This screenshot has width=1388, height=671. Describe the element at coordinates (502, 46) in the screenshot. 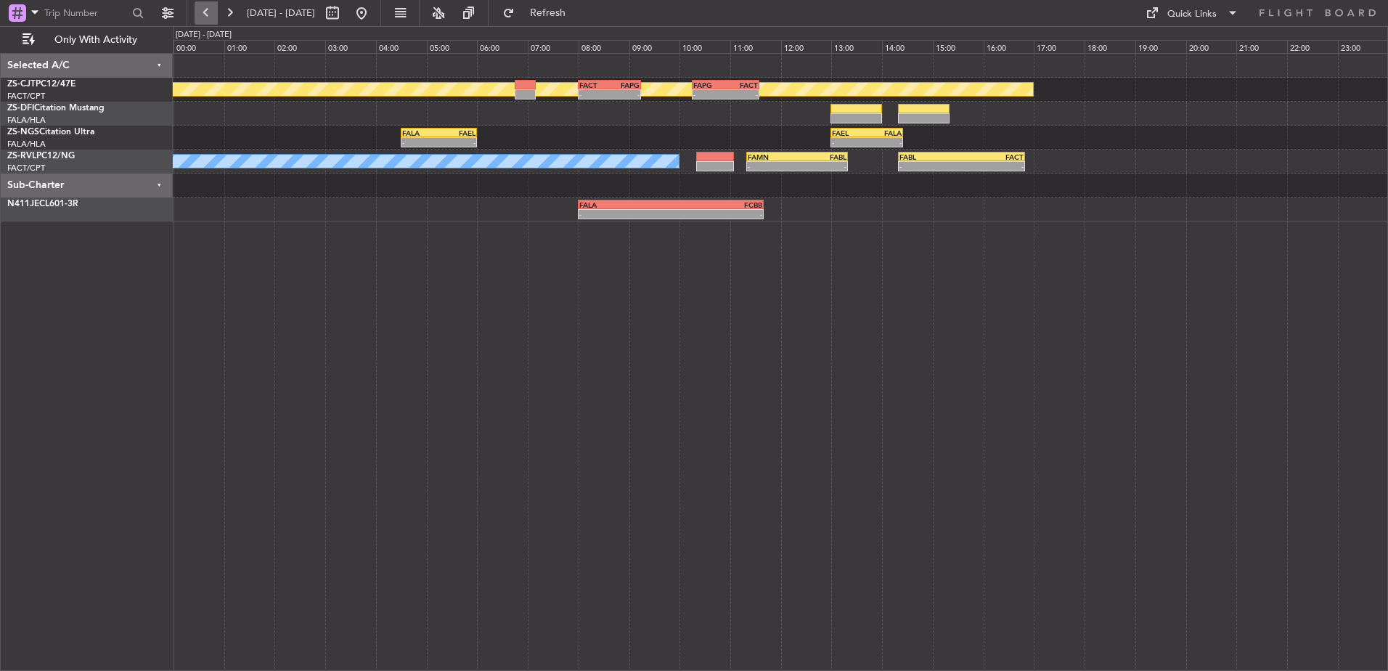

I see `div: 06:00` at that location.